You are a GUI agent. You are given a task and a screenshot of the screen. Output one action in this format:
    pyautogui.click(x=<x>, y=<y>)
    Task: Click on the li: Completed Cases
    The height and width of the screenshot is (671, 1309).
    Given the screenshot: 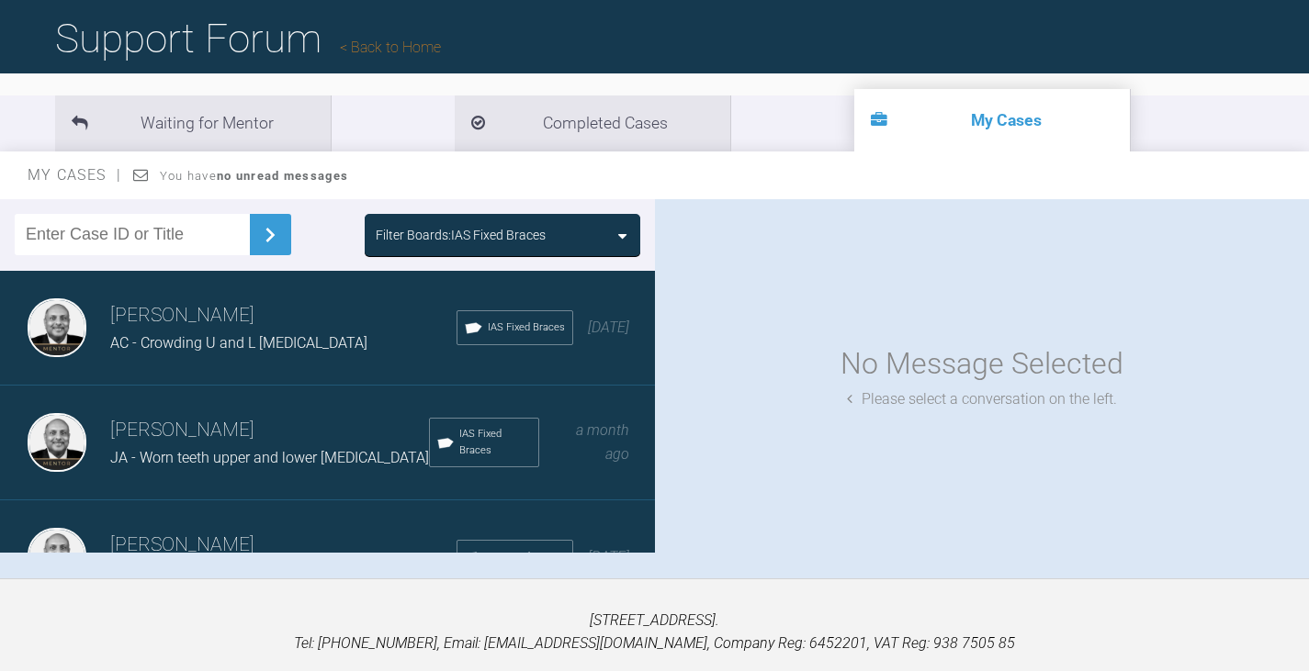 What is the action you would take?
    pyautogui.click(x=592, y=123)
    